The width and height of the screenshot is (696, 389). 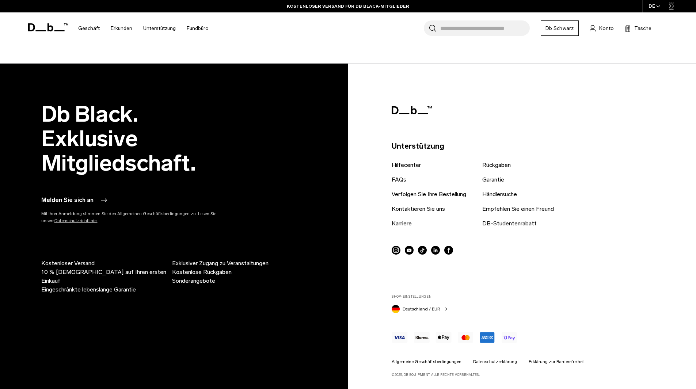 I want to click on font: Kostenlose Rückgaben, so click(x=202, y=272).